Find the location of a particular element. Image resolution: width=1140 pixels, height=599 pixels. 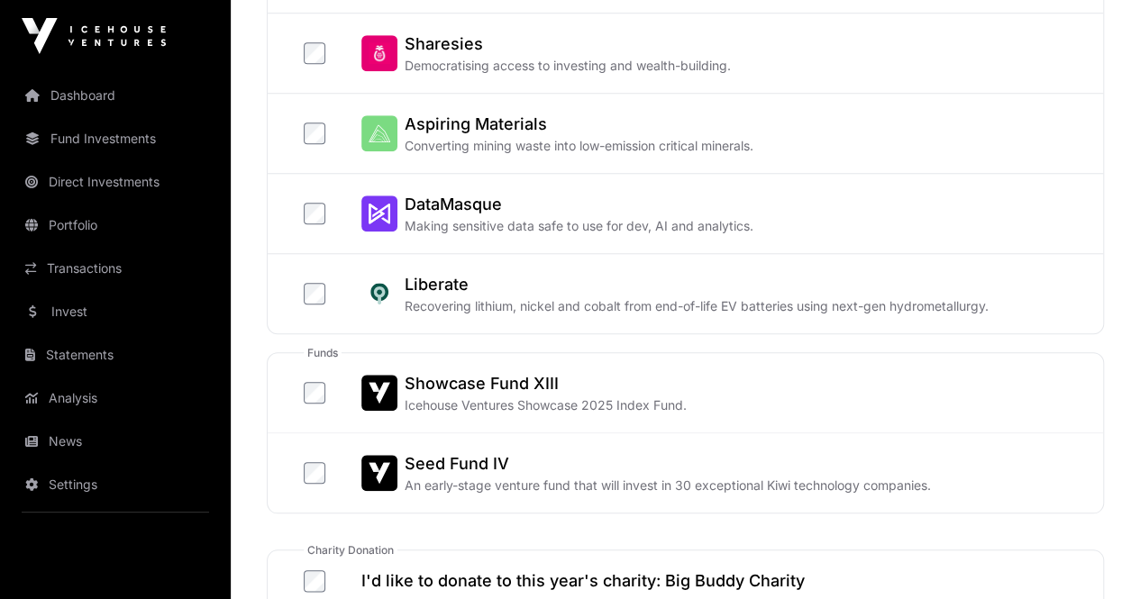

span: Charity Donation is located at coordinates (351, 551).